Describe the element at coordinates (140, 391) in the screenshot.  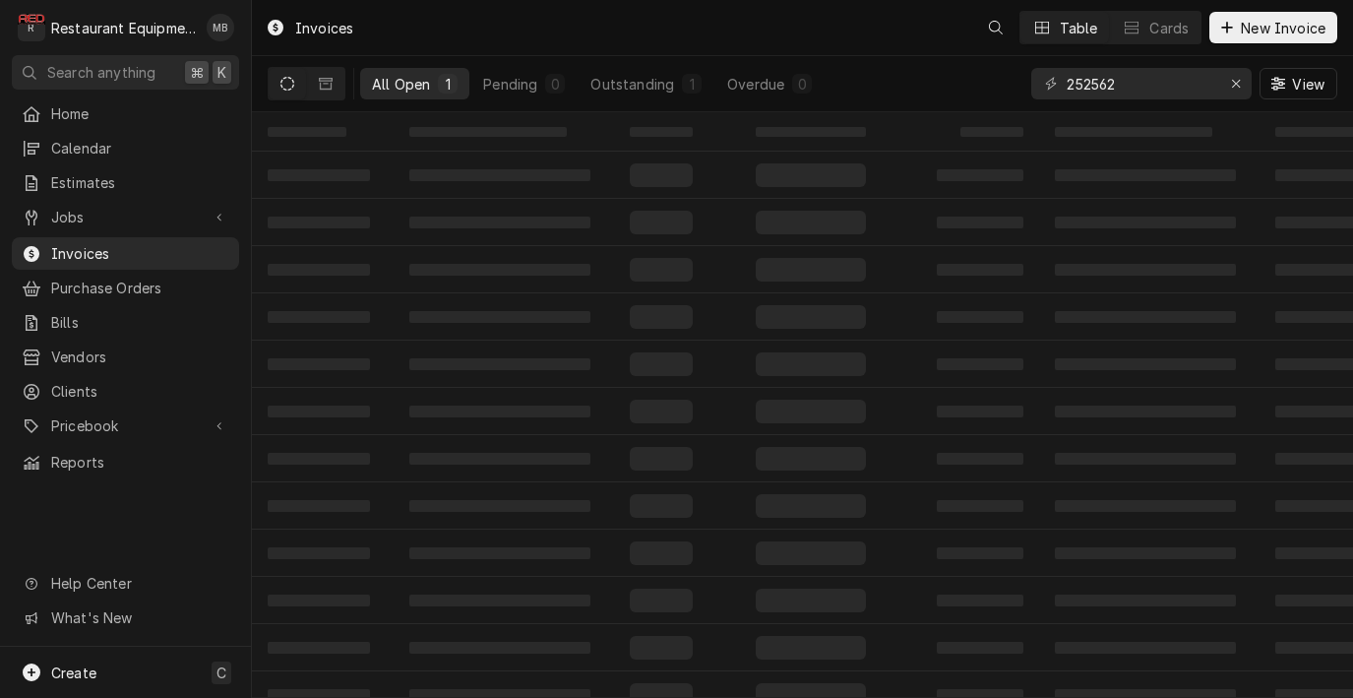
I see `span: Clients` at that location.